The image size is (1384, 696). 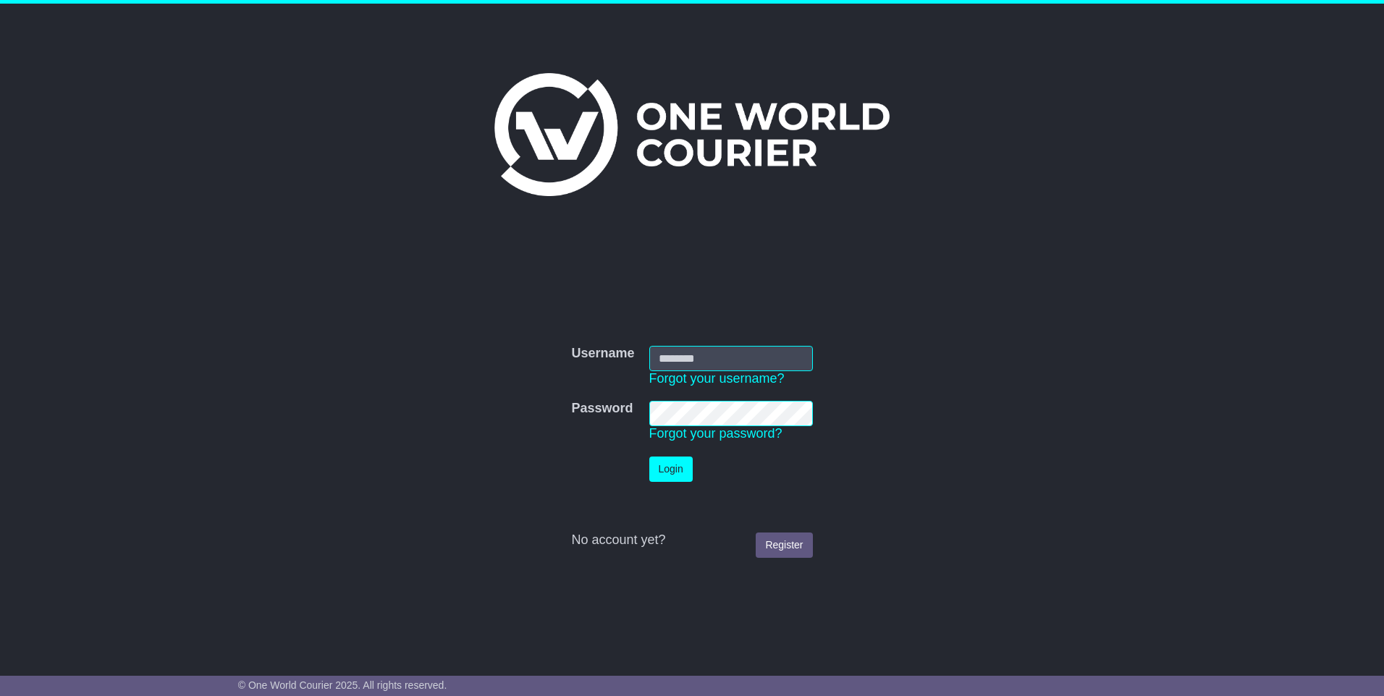 What do you see at coordinates (784, 545) in the screenshot?
I see `a: Register` at bounding box center [784, 545].